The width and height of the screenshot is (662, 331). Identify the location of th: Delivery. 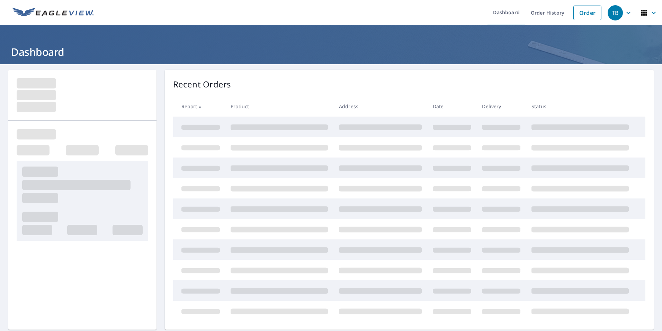
(501, 106).